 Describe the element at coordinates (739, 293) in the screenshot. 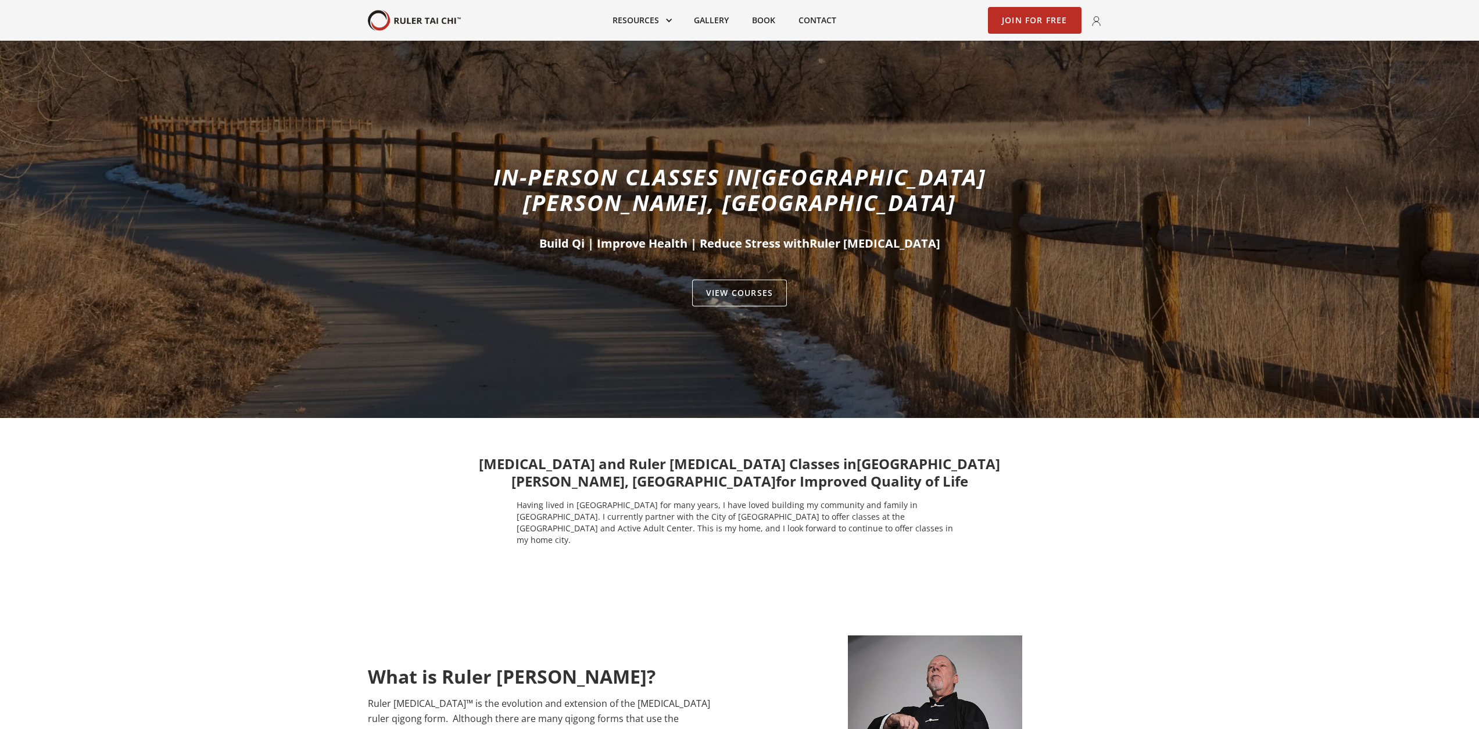

I see `a: VIEW Courses` at that location.